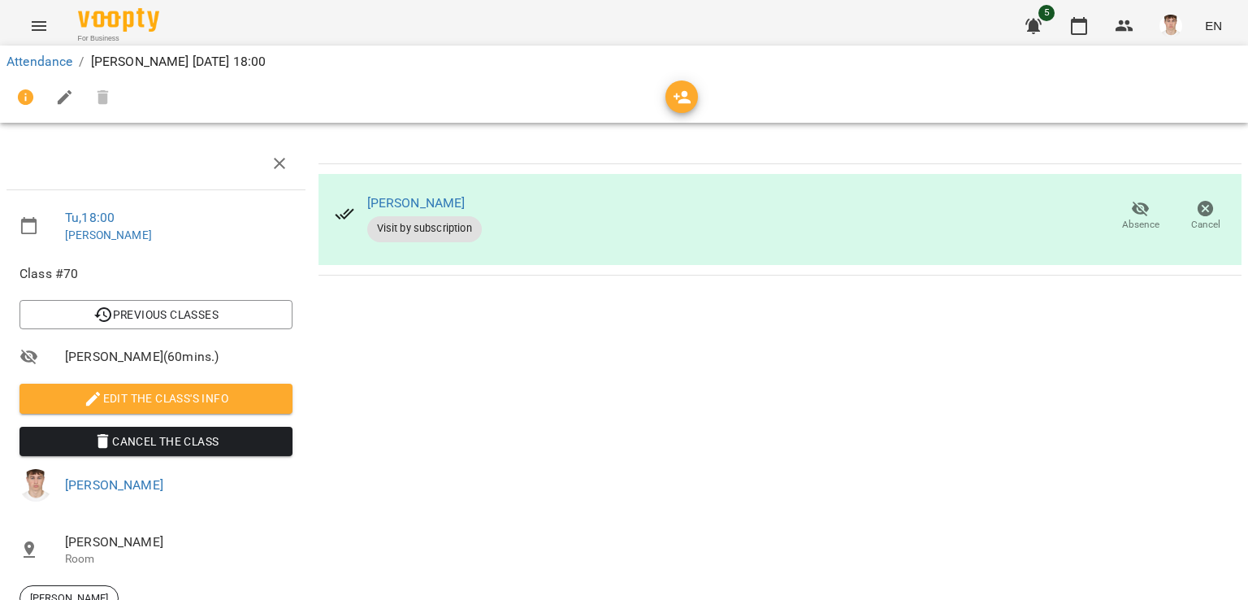 Image resolution: width=1248 pixels, height=600 pixels. What do you see at coordinates (156, 398) in the screenshot?
I see `button: Edit the class's Info` at bounding box center [156, 398].